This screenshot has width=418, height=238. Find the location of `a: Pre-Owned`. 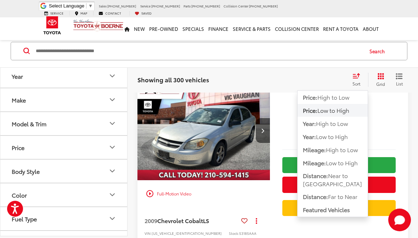

a: Pre-Owned is located at coordinates (164, 29).